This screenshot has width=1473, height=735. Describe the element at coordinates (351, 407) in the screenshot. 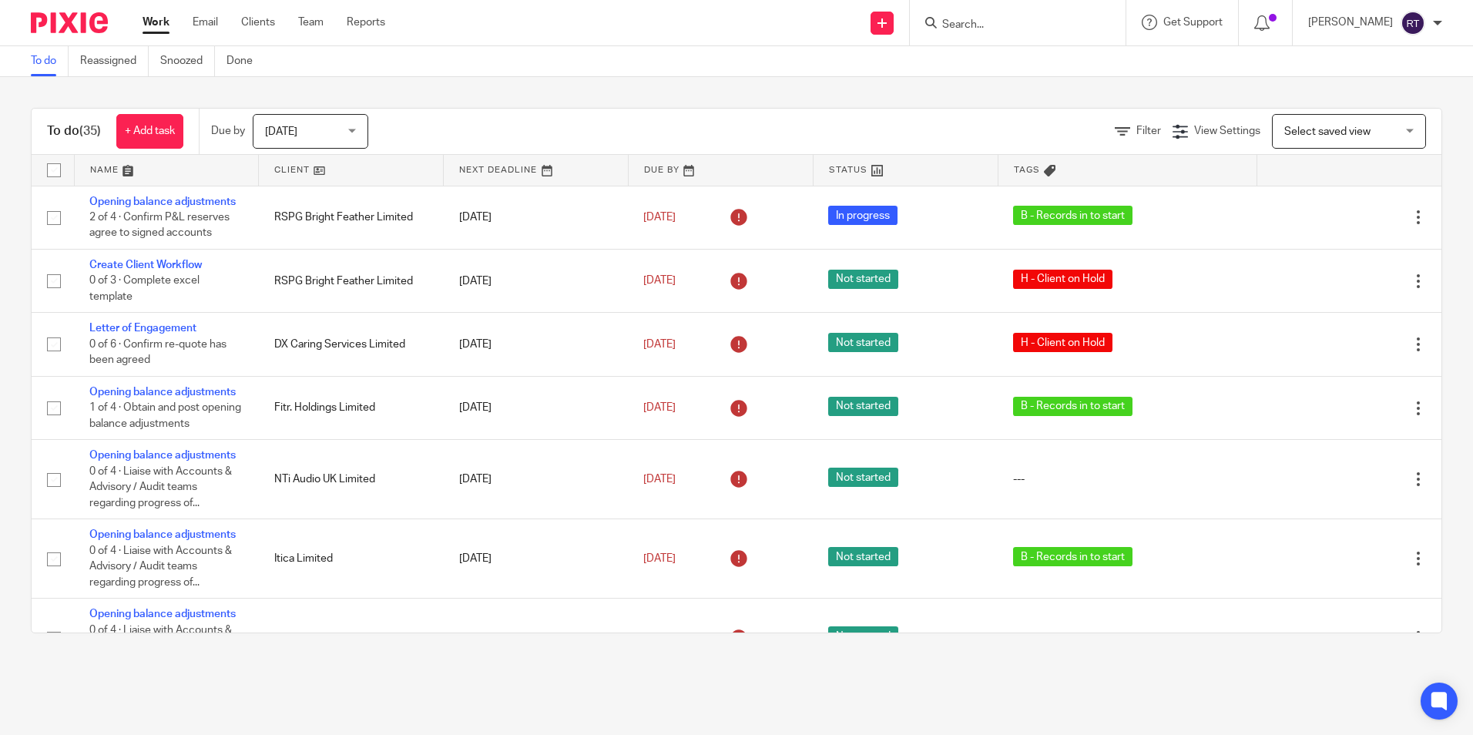

I see `td: Fitr. Holdings Limited` at that location.